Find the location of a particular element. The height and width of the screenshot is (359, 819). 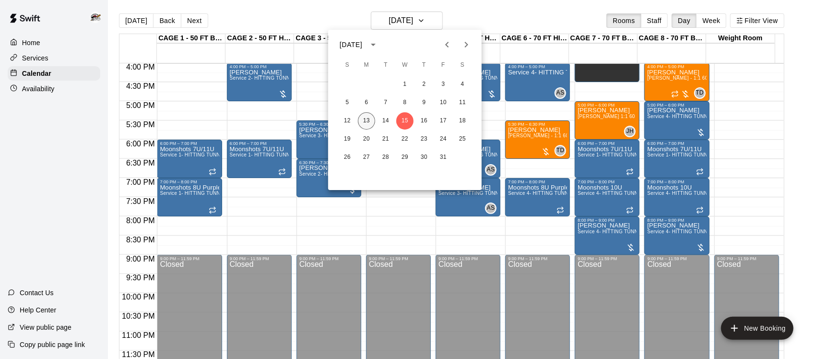

span: Friday is located at coordinates (444, 65).